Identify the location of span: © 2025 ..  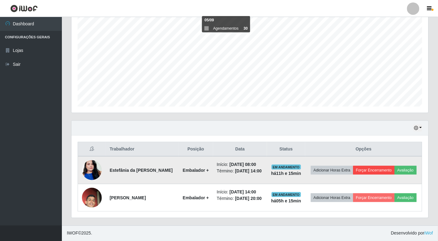
(80, 234).